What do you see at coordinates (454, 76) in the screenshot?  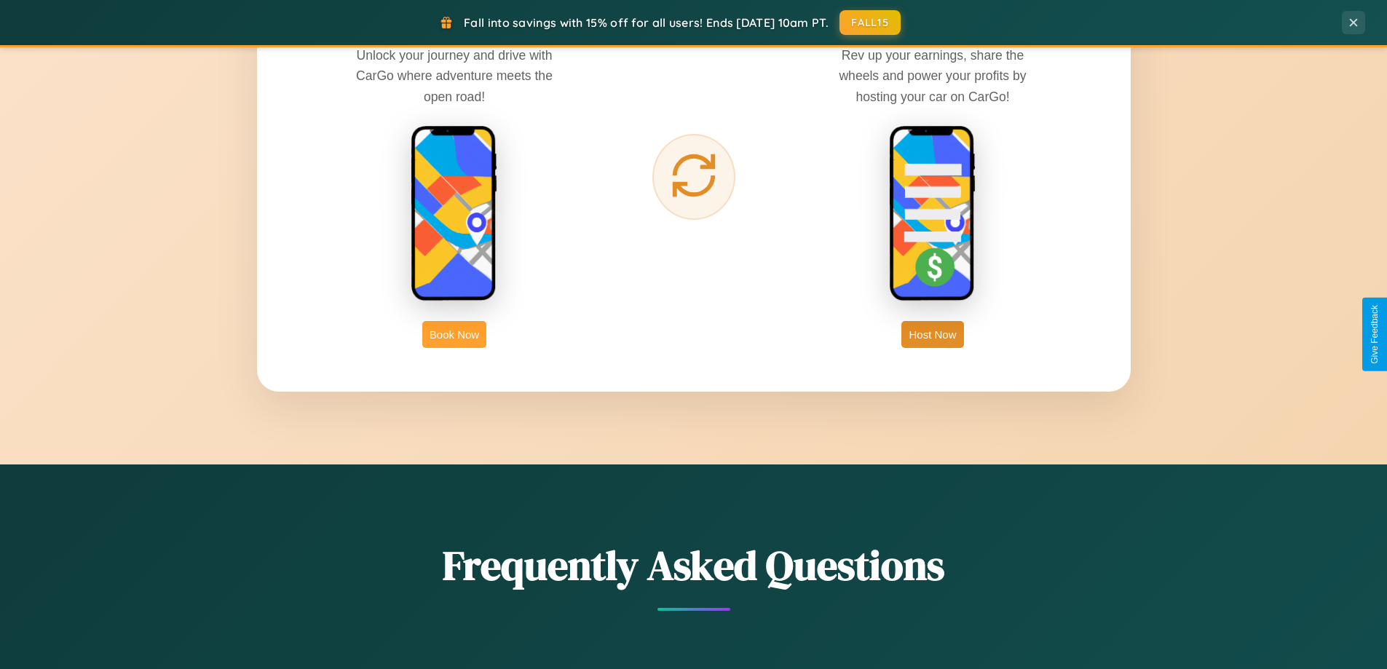 I see `p: Unlock your journey and drive with CarGo where adventure meets the open road!` at bounding box center [454, 76].